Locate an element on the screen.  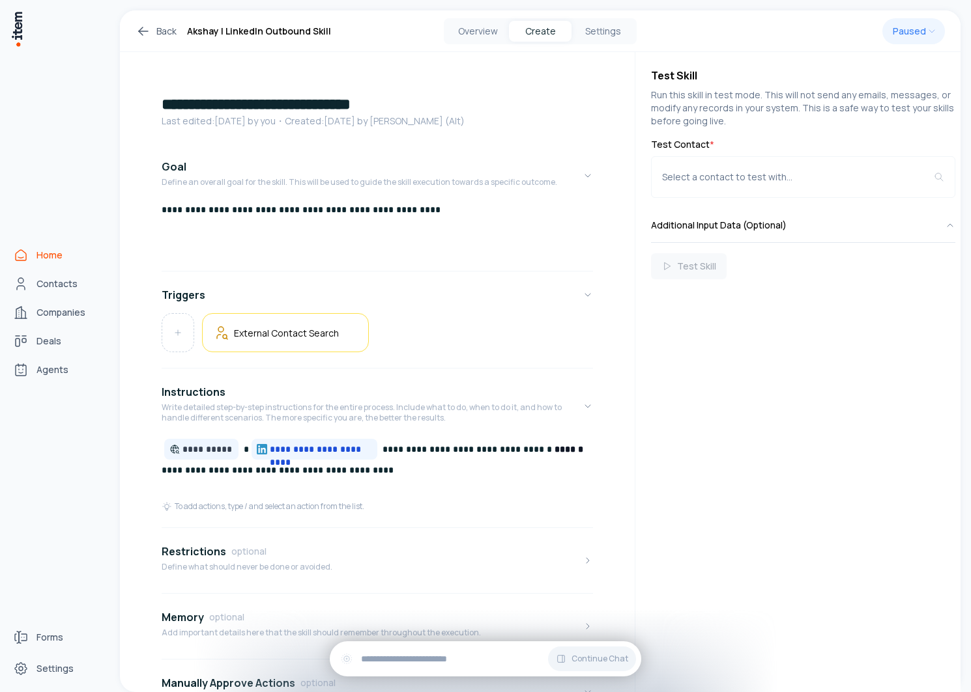
span: Contacts is located at coordinates (57, 284).